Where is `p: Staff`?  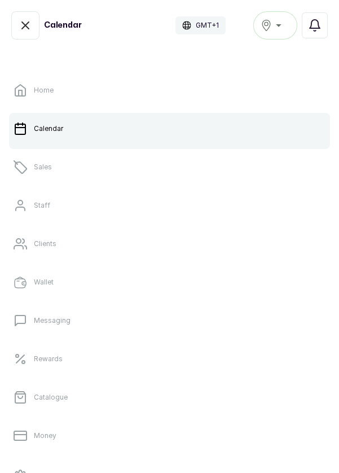
p: Staff is located at coordinates (42, 205).